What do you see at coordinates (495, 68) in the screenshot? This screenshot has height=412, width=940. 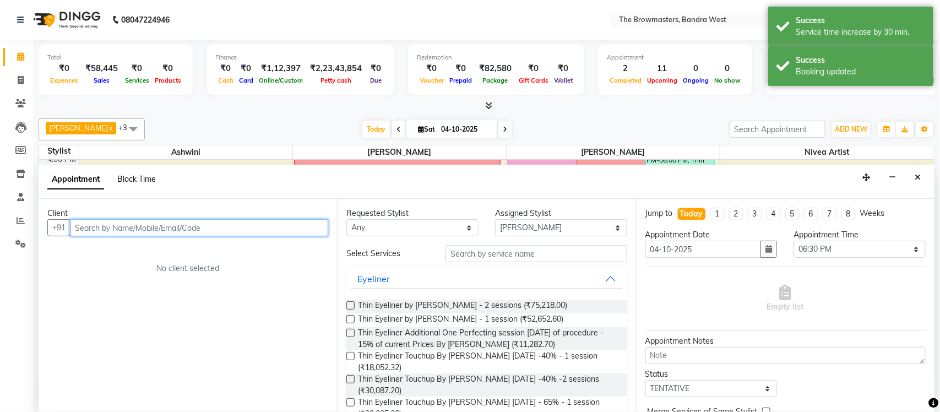 I see `div: ₹82,580` at bounding box center [495, 68].